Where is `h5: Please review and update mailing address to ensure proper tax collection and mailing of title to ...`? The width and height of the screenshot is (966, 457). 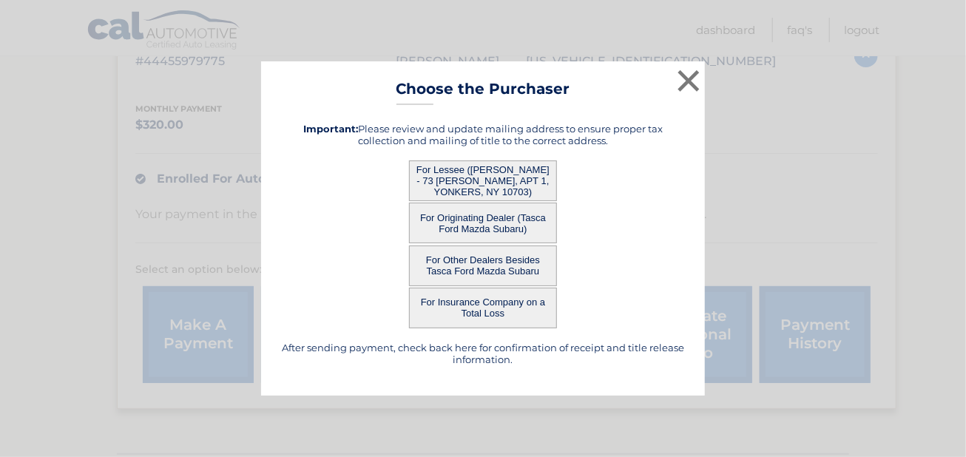
h5: Please review and update mailing address to ensure proper tax collection and mailing of title to ... is located at coordinates (483, 135).